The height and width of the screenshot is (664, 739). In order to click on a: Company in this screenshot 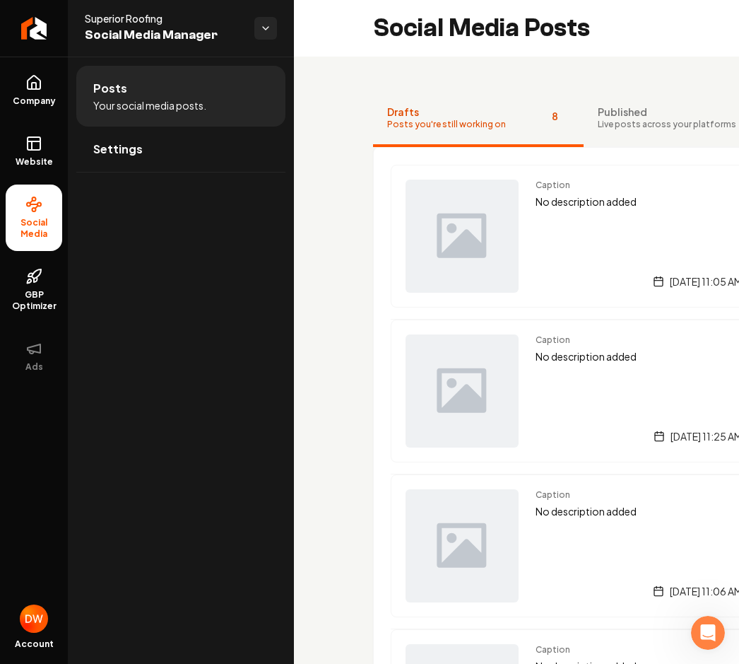, I will do `click(34, 90)`.